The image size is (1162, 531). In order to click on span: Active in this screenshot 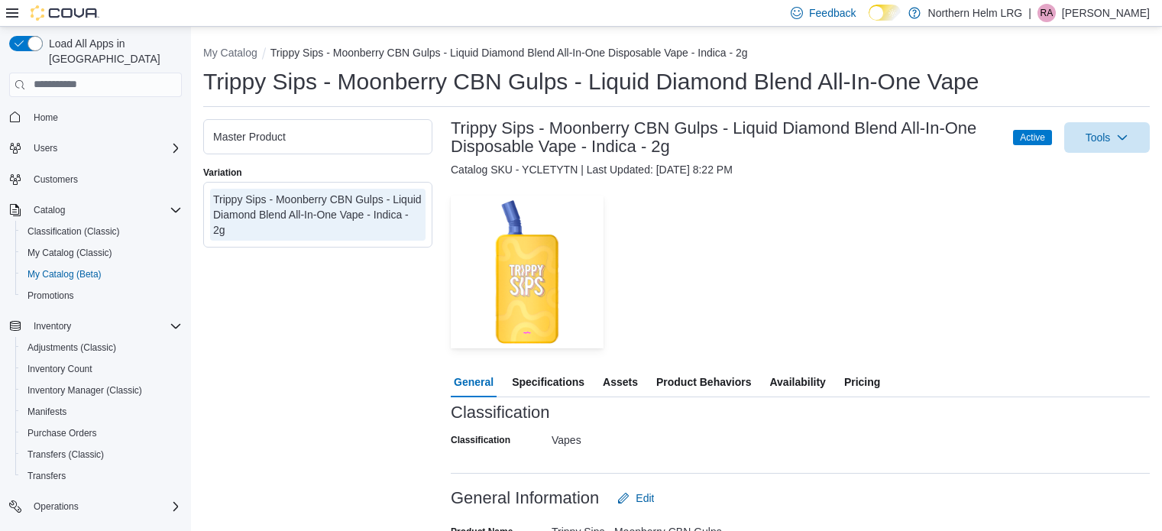, I will do `click(1032, 138)`.